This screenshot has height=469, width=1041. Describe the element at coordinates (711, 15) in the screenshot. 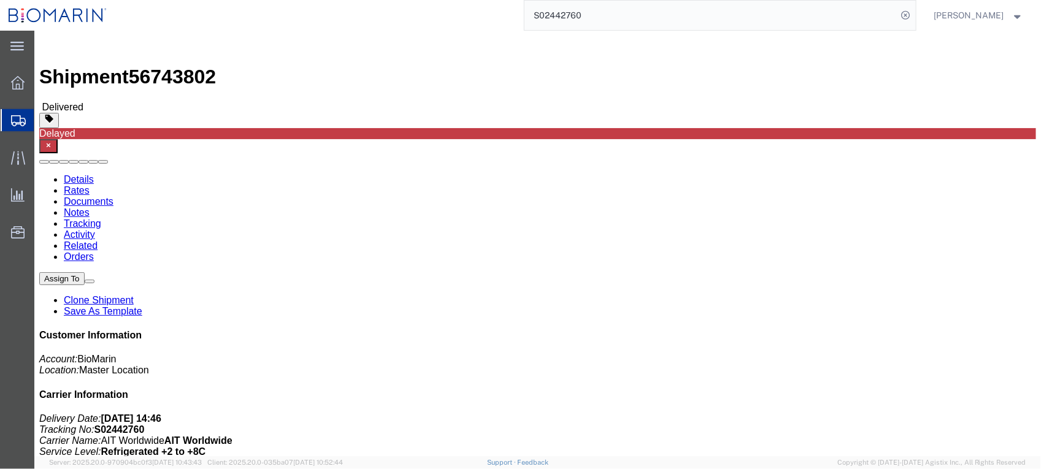

I see `input: Search for shipment number, reference number` at that location.